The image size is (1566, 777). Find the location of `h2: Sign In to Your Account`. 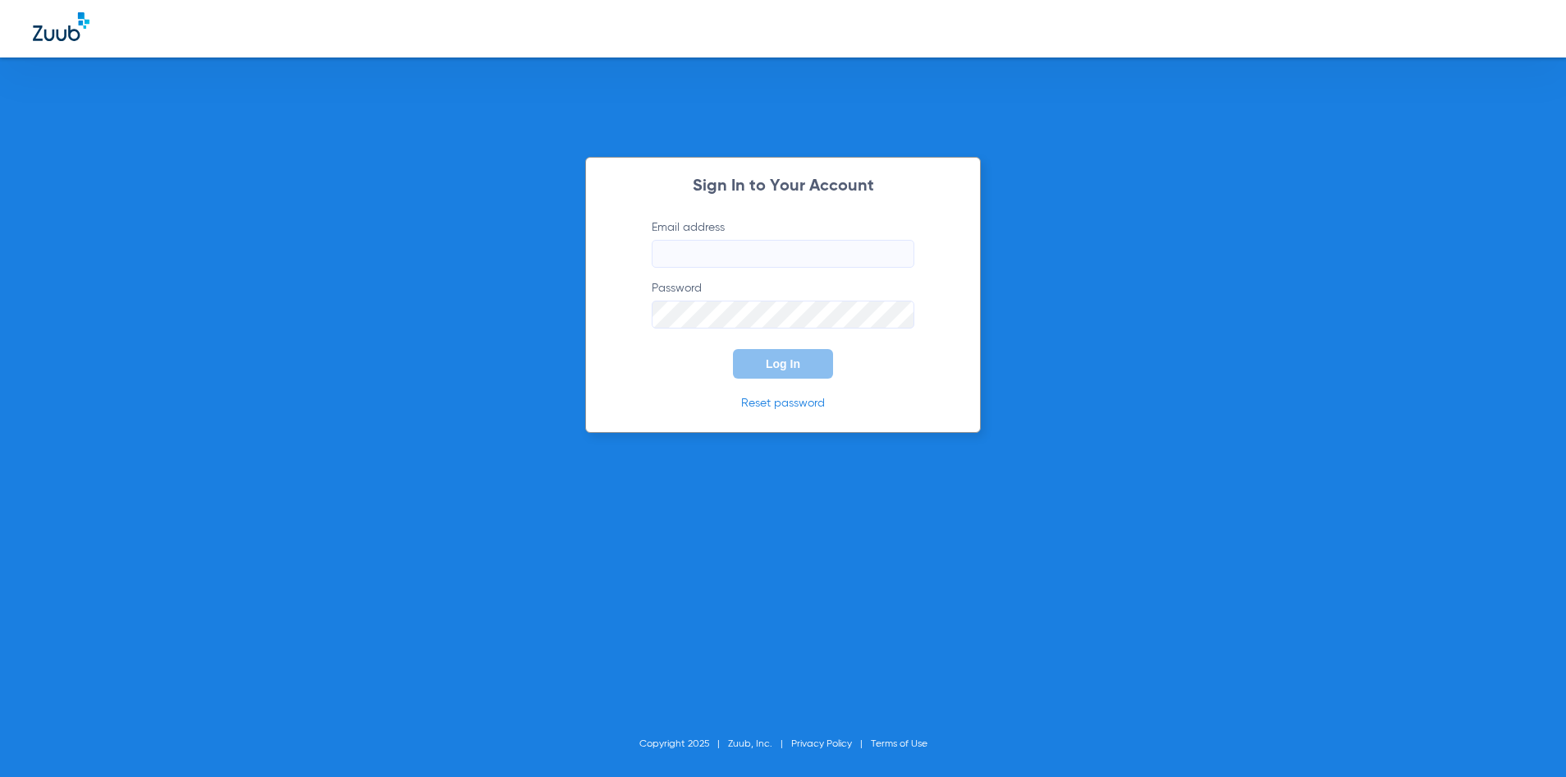

h2: Sign In to Your Account is located at coordinates (783, 186).